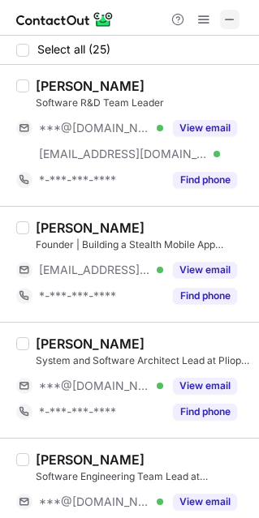 This screenshot has width=259, height=518. Describe the element at coordinates (74, 49) in the screenshot. I see `span: Select all (25)` at that location.